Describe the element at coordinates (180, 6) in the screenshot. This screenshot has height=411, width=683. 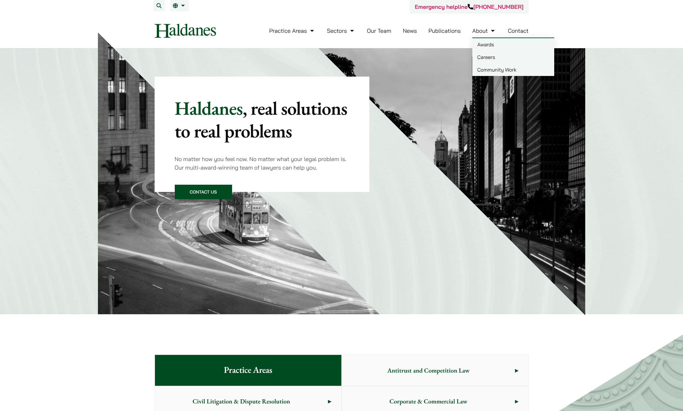
I see `a: EN` at that location.